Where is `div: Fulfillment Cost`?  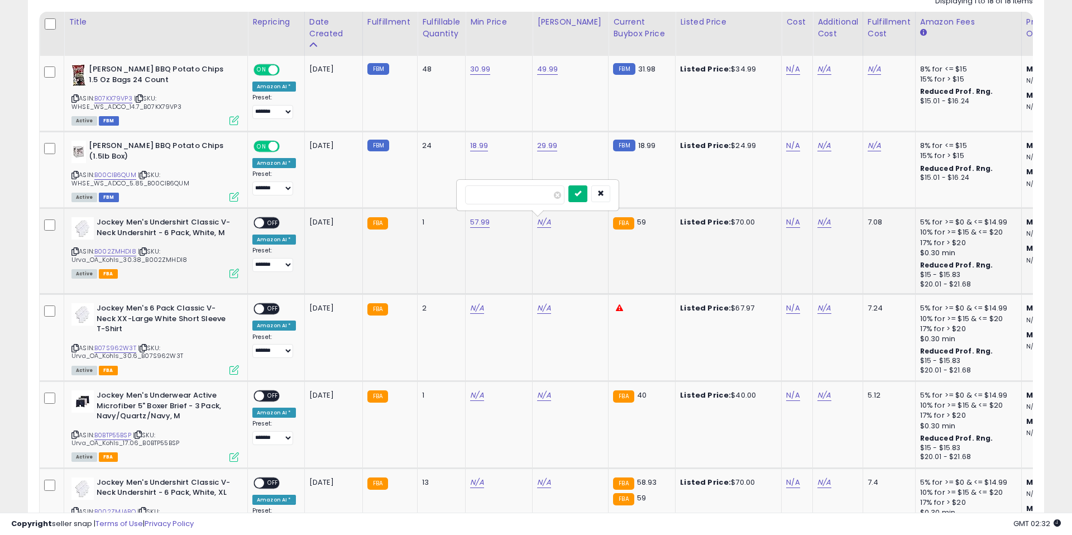 div: Fulfillment Cost is located at coordinates (889, 28).